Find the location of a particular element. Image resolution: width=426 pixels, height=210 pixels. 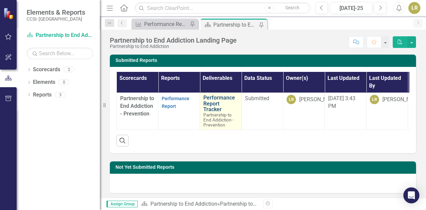

input: Search ClearPoint... is located at coordinates (222, 8).